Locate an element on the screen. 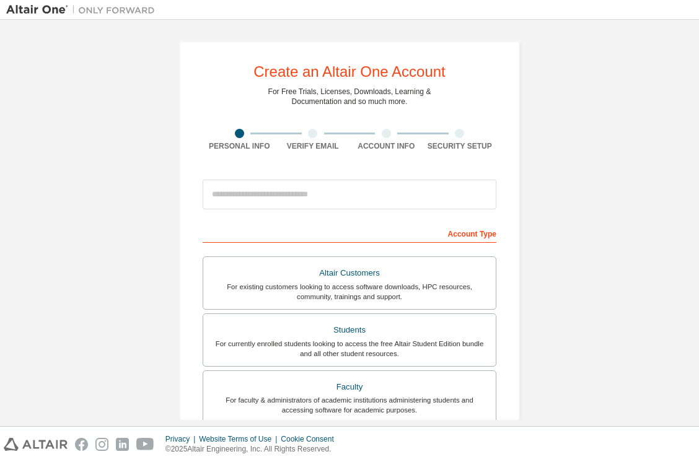 The width and height of the screenshot is (699, 462). div: For Free Trials, Licenses, Downloads, Learning & Documentation and so much more. is located at coordinates (349, 97).